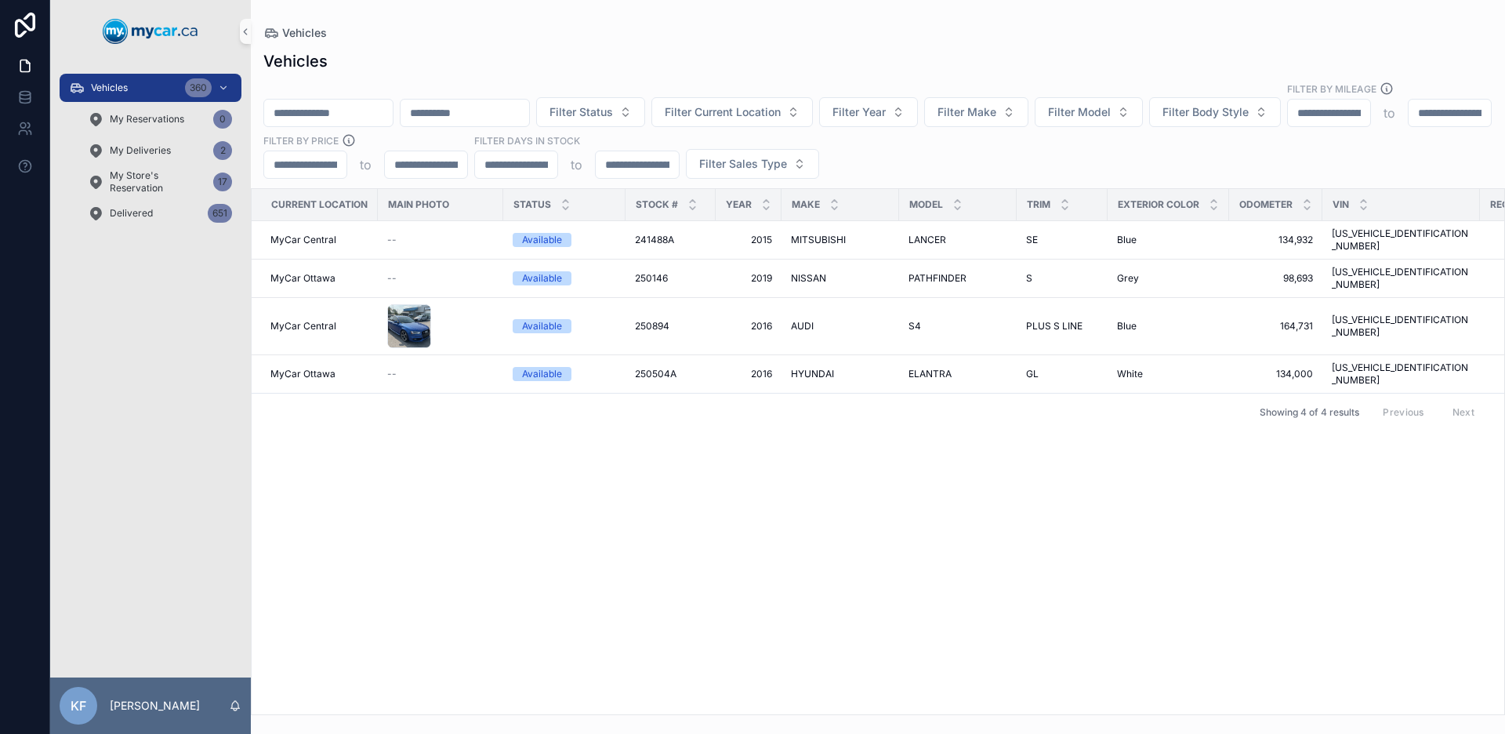 Image resolution: width=1505 pixels, height=734 pixels. What do you see at coordinates (160, 151) in the screenshot?
I see `a: My Deliveries2` at bounding box center [160, 151].